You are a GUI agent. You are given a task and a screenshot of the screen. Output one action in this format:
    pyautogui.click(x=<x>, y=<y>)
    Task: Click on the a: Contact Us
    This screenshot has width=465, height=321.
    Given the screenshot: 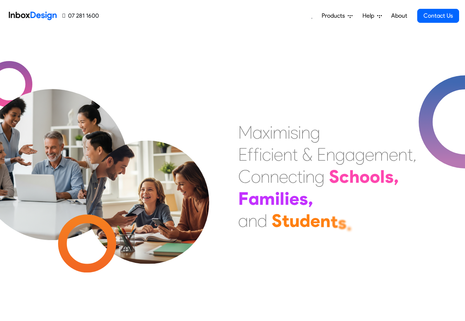 What is the action you would take?
    pyautogui.click(x=438, y=16)
    